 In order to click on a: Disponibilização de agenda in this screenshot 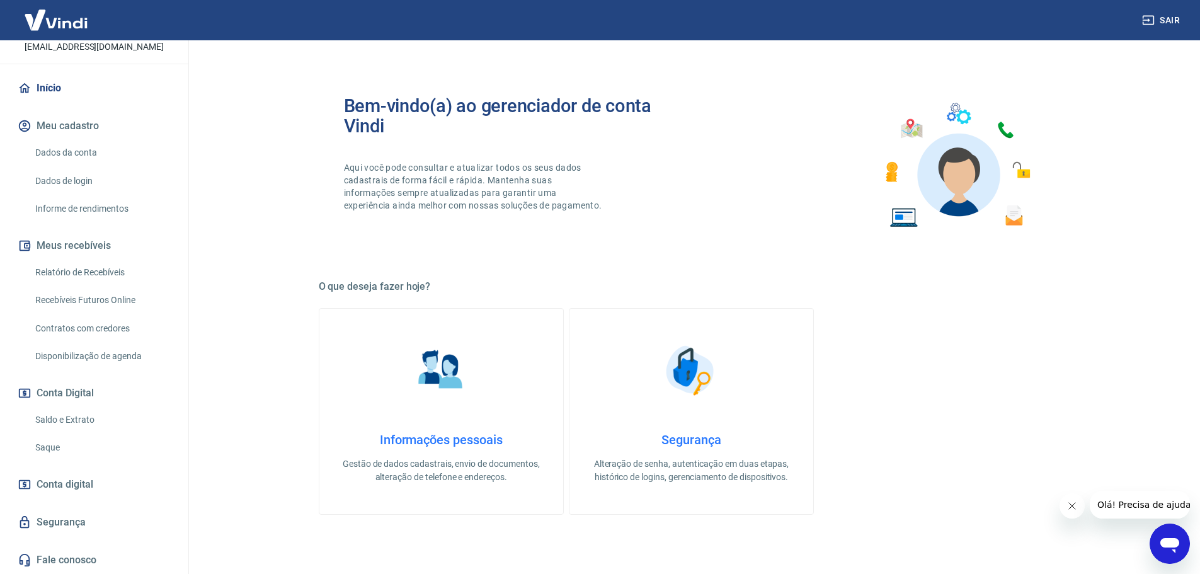, I will do `click(101, 356)`.